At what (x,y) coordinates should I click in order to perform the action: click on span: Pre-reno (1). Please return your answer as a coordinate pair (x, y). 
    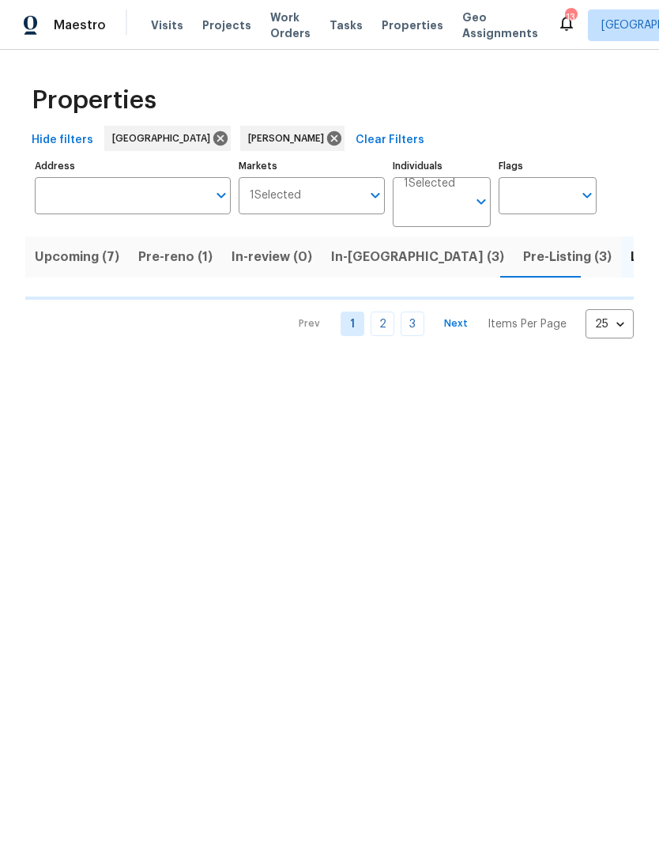
    Looking at the image, I should click on (176, 257).